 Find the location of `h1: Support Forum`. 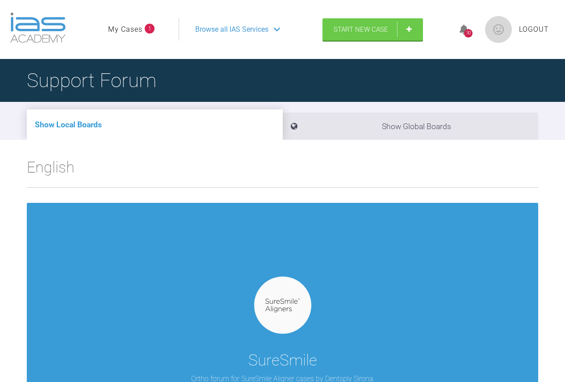

h1: Support Forum is located at coordinates (91, 80).